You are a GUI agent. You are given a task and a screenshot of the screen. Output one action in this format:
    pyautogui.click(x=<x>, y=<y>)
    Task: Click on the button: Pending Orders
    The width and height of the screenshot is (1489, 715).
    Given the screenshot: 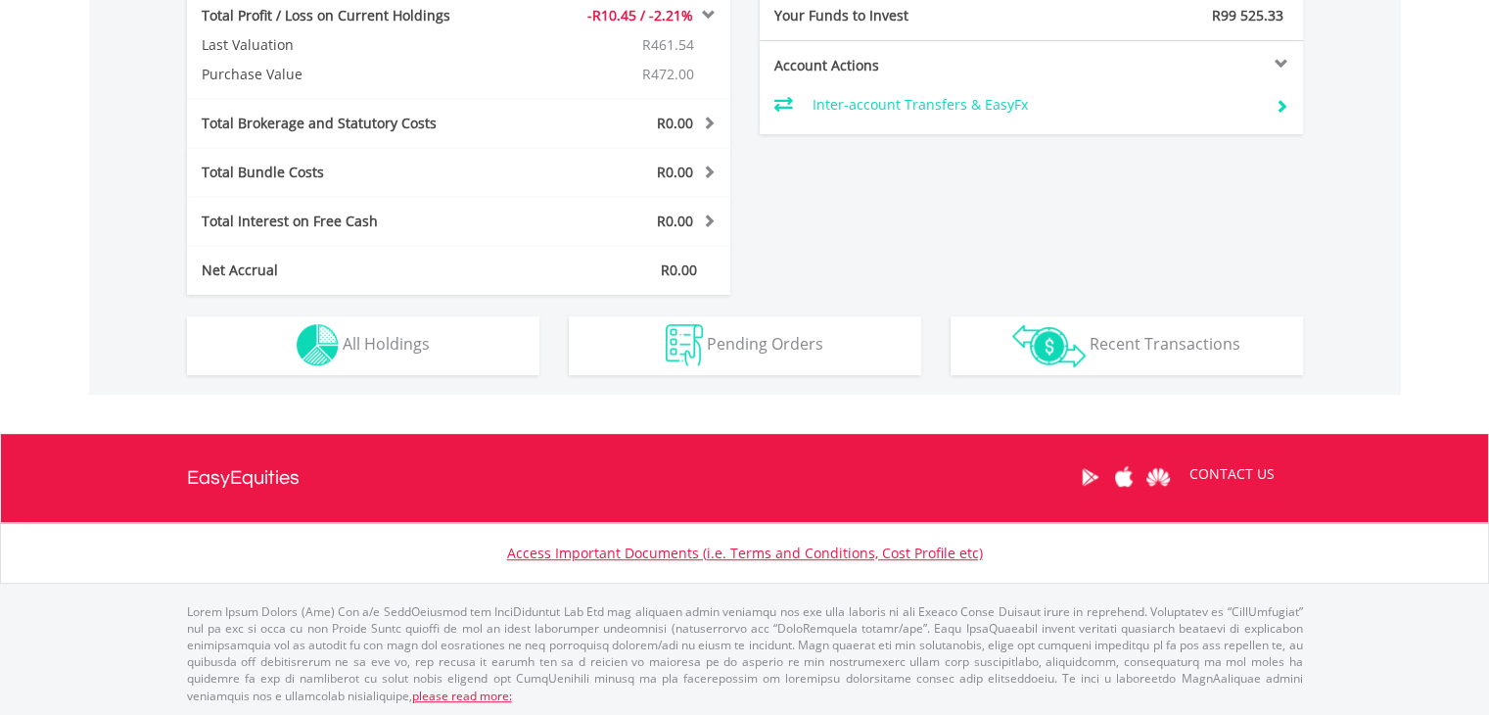 What is the action you would take?
    pyautogui.click(x=745, y=346)
    